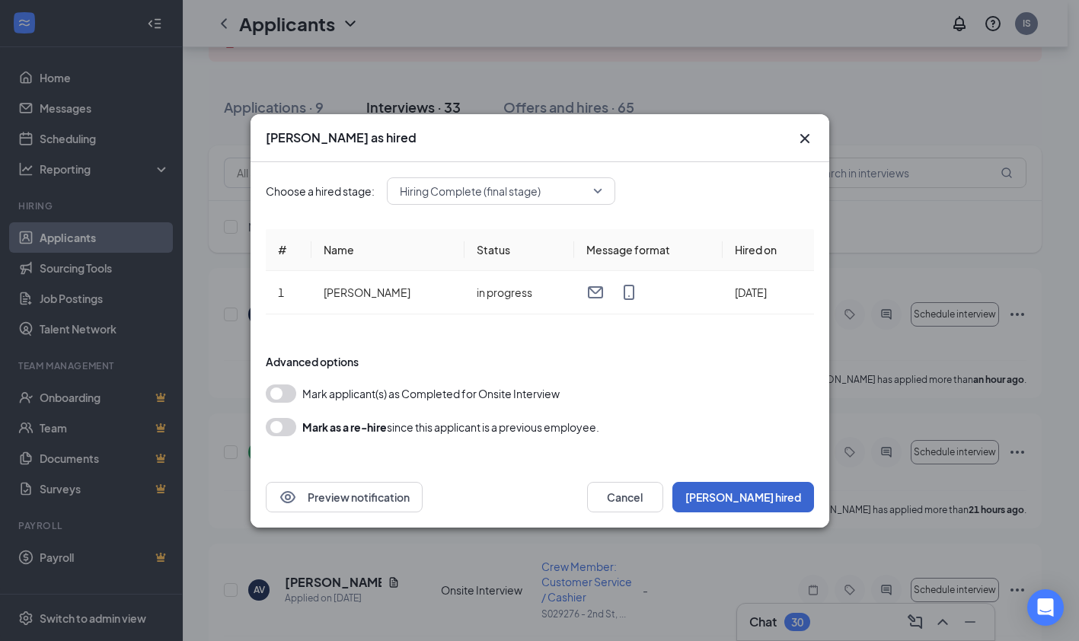 The height and width of the screenshot is (641, 1079). I want to click on div: Advanced options, so click(540, 362).